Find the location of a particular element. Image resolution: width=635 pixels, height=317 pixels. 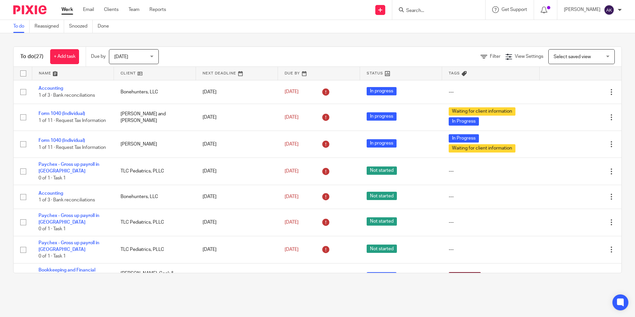

a: Clients is located at coordinates (111, 10).